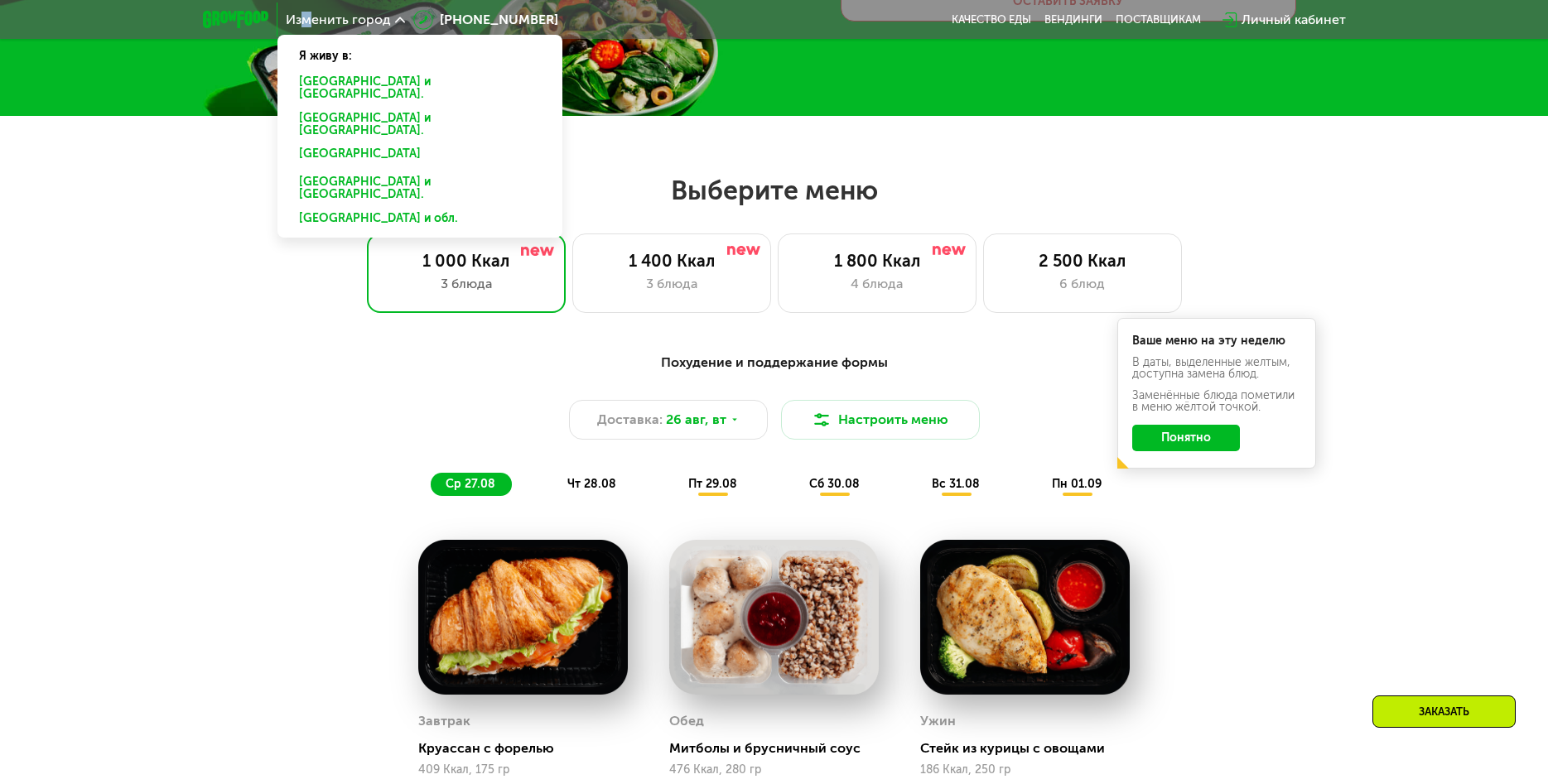  Describe the element at coordinates (877, 284) in the screenshot. I see `div: 4 блюда` at that location.